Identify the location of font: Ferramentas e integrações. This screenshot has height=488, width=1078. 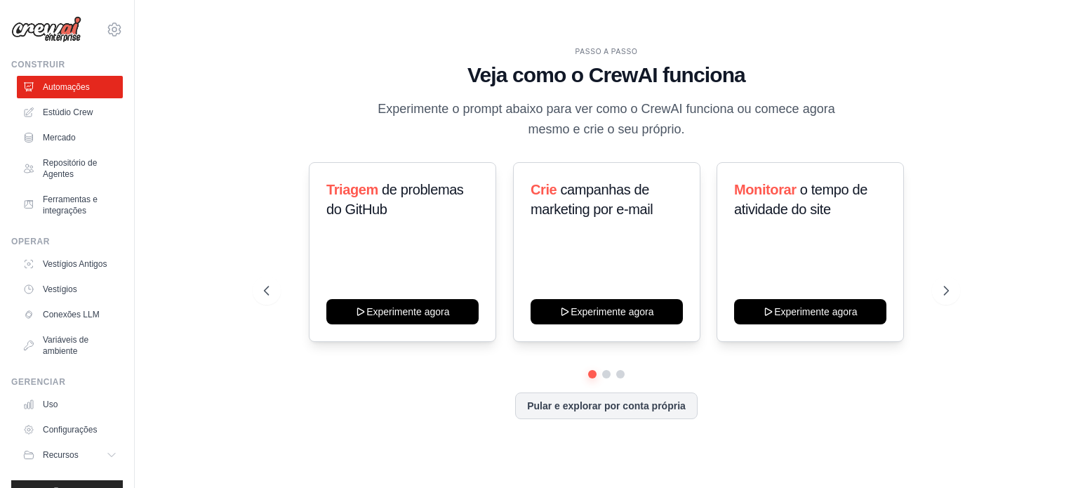
(70, 205).